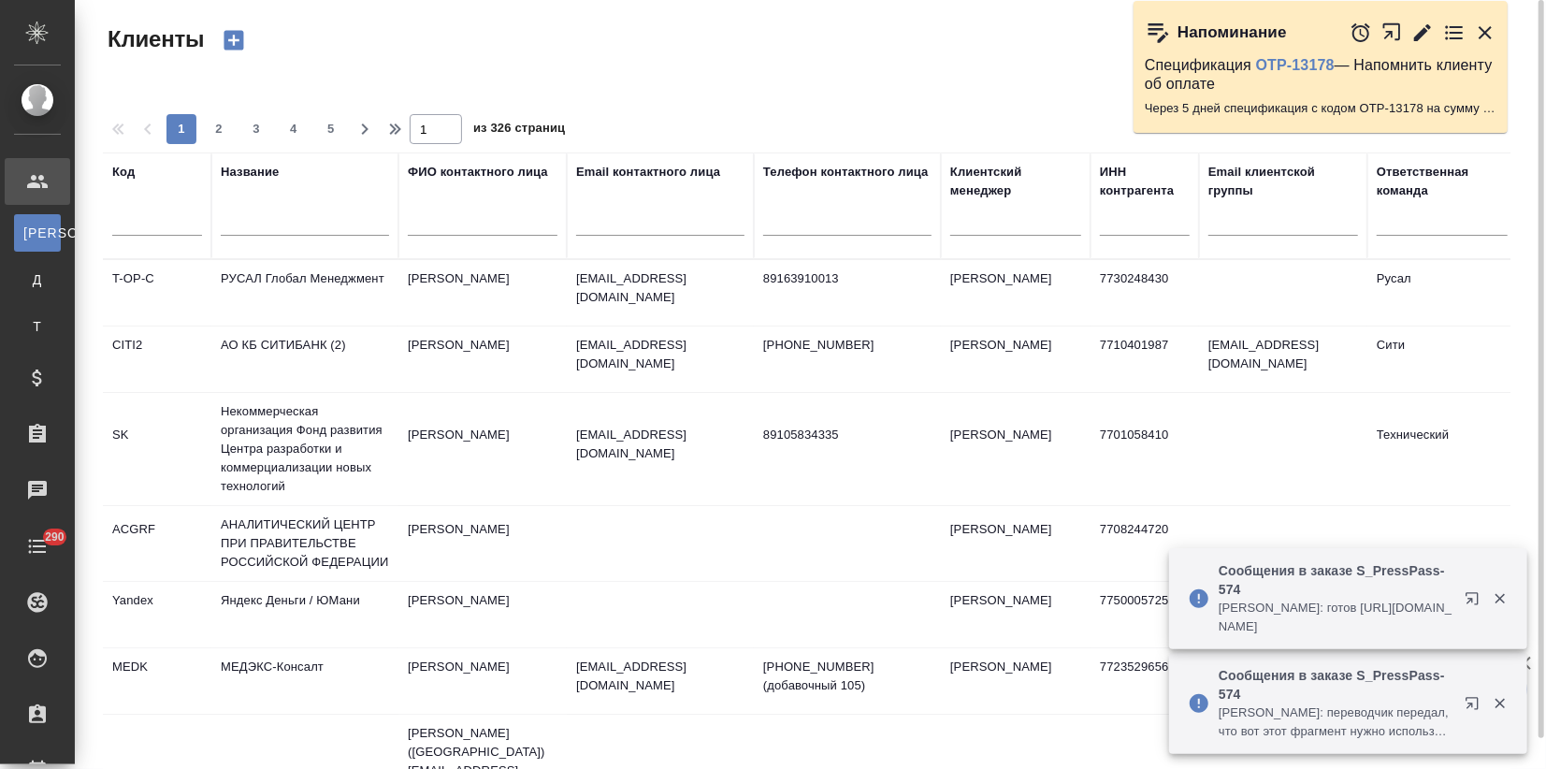 The width and height of the screenshot is (1546, 769). Describe the element at coordinates (157, 449) in the screenshot. I see `td: SK` at that location.